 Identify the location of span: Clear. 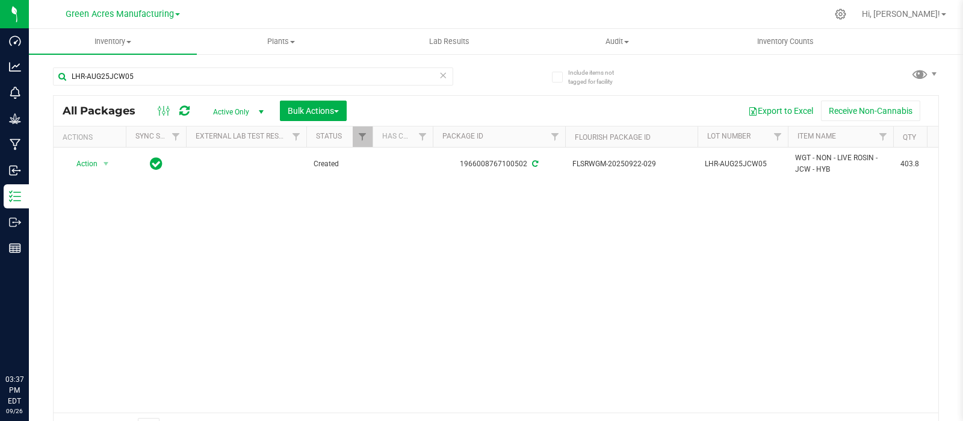
(443, 75).